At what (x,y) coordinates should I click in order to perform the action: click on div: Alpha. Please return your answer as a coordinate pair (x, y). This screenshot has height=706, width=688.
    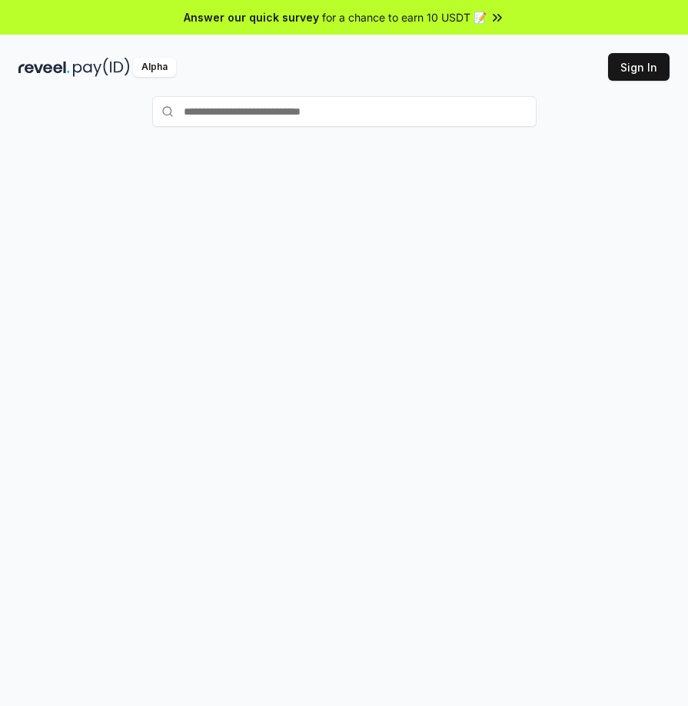
    Looking at the image, I should click on (155, 67).